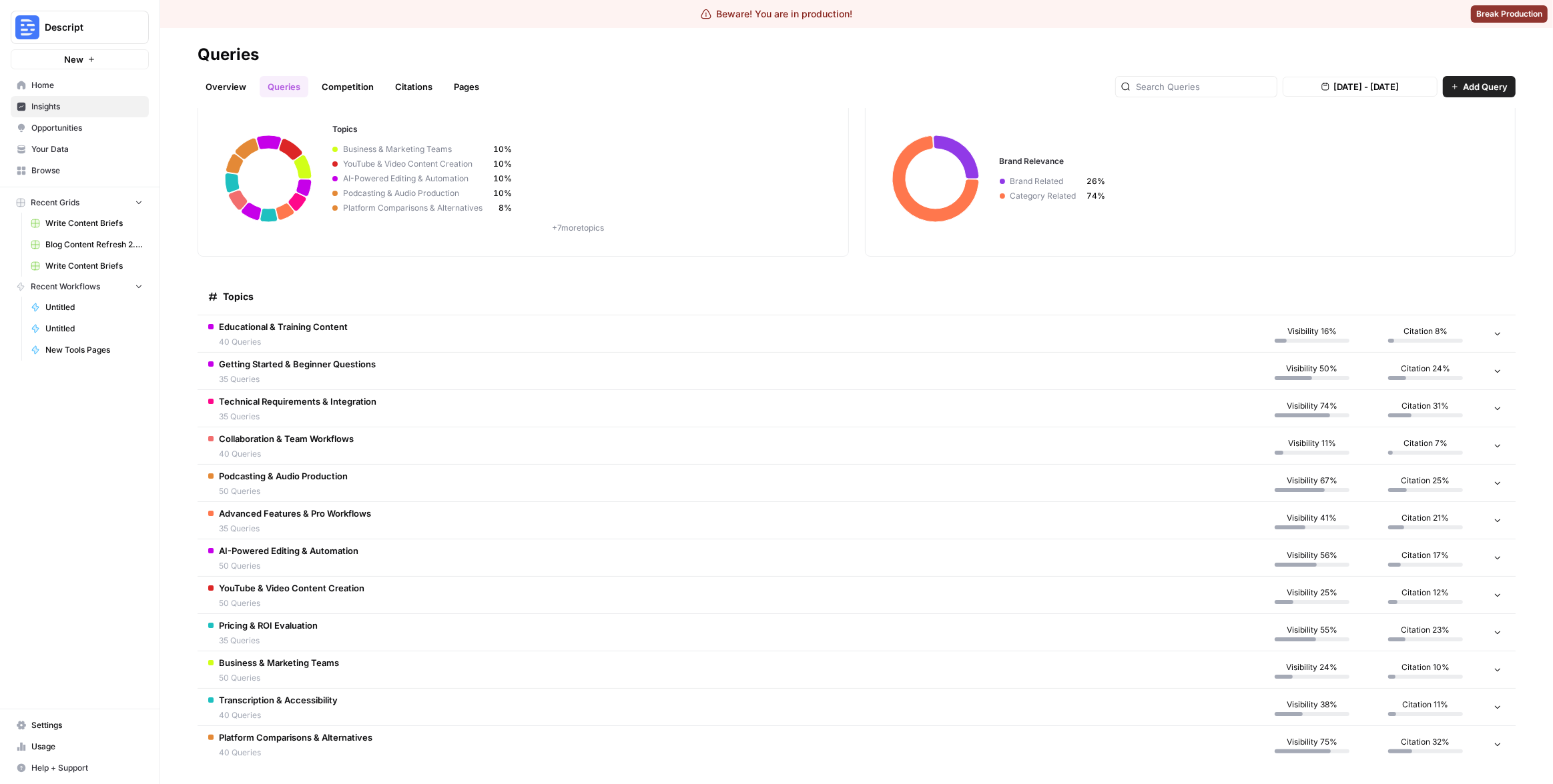 The width and height of the screenshot is (1553, 784). Describe the element at coordinates (1311, 481) in the screenshot. I see `span: Visibility 67%` at that location.